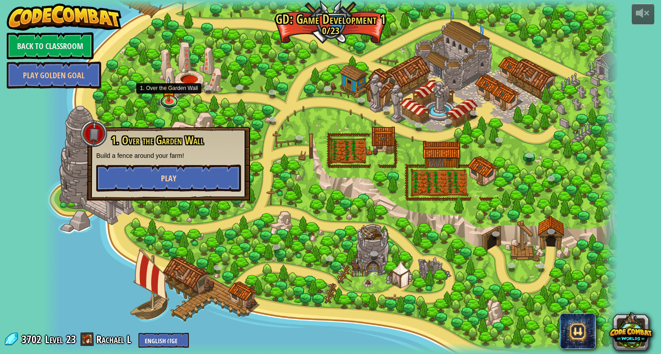 This screenshot has width=661, height=354. Describe the element at coordinates (64, 17) in the screenshot. I see `img: CodeCombat - Learn how to code by playing a game` at that location.